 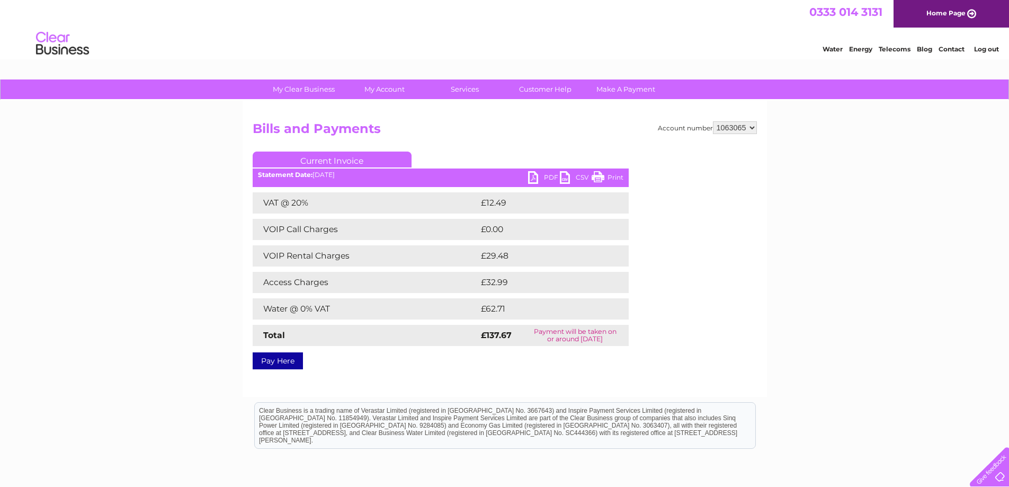 What do you see at coordinates (543, 282) in the screenshot?
I see `td: £32.99` at bounding box center [543, 282].